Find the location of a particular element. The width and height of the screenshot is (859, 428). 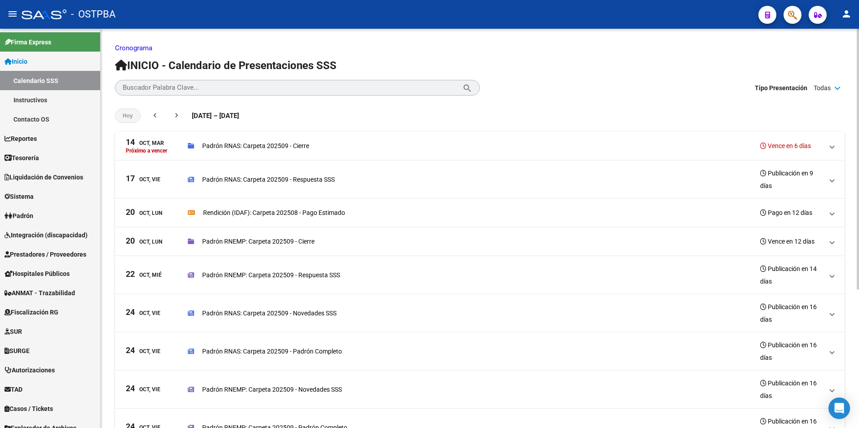

h3: Vence en 6 días is located at coordinates (785, 146).